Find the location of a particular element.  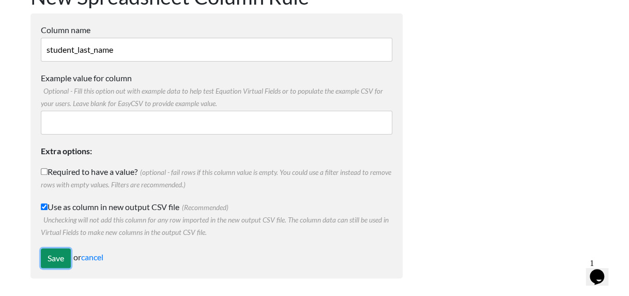

input: Use as column in new output CSV file(Recommended) Unchecking will not add this column for any row... is located at coordinates (44, 206).